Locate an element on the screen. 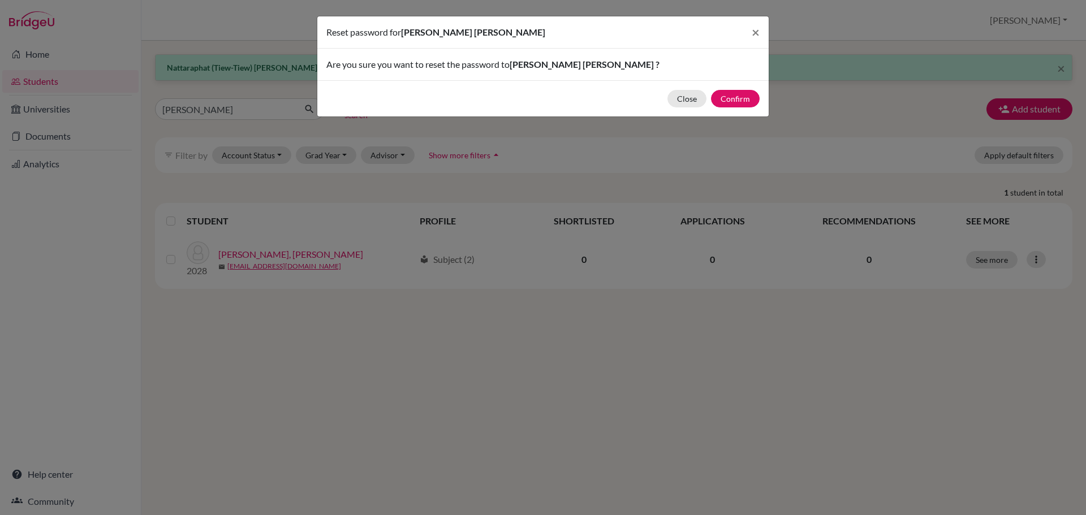  p: Are you sure you want to reset the password to is located at coordinates (543, 64).